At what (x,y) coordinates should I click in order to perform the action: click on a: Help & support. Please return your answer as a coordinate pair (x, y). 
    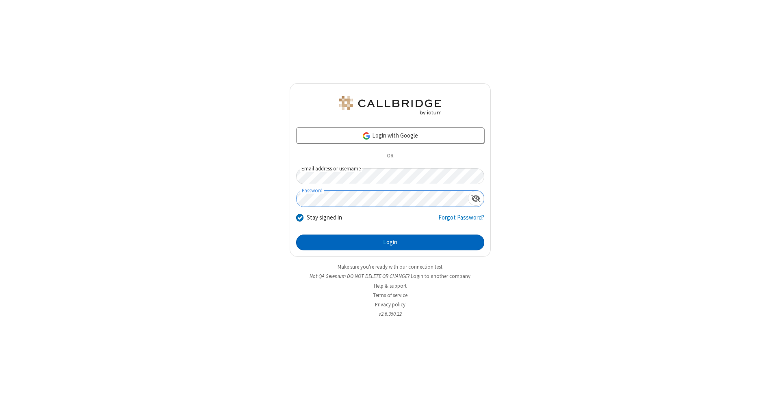
    Looking at the image, I should click on (390, 286).